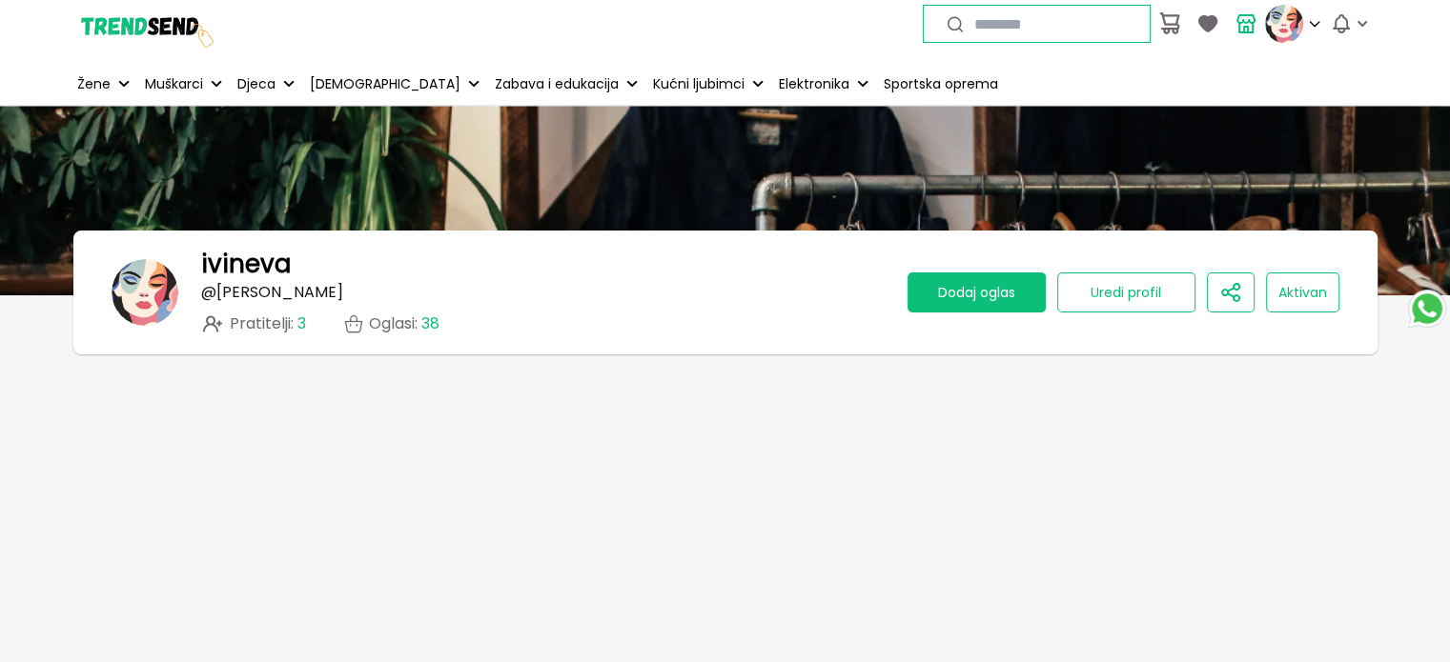 This screenshot has height=662, width=1450. Describe the element at coordinates (1302, 293) in the screenshot. I see `button: Aktivan` at that location.